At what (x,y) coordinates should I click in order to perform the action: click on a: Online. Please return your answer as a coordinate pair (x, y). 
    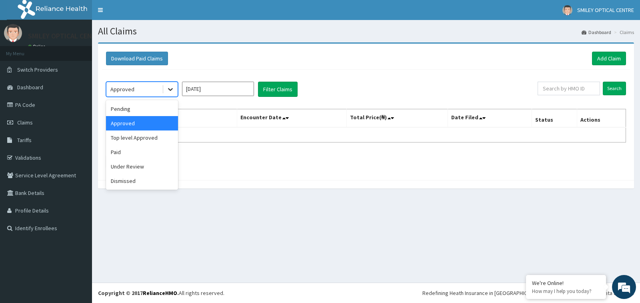
    Looking at the image, I should click on (38, 46).